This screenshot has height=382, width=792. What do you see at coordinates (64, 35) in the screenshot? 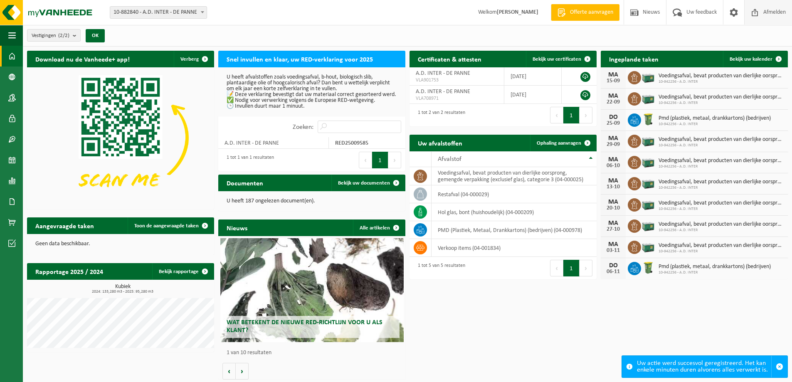
I see `count: (2/2)` at bounding box center [64, 35].